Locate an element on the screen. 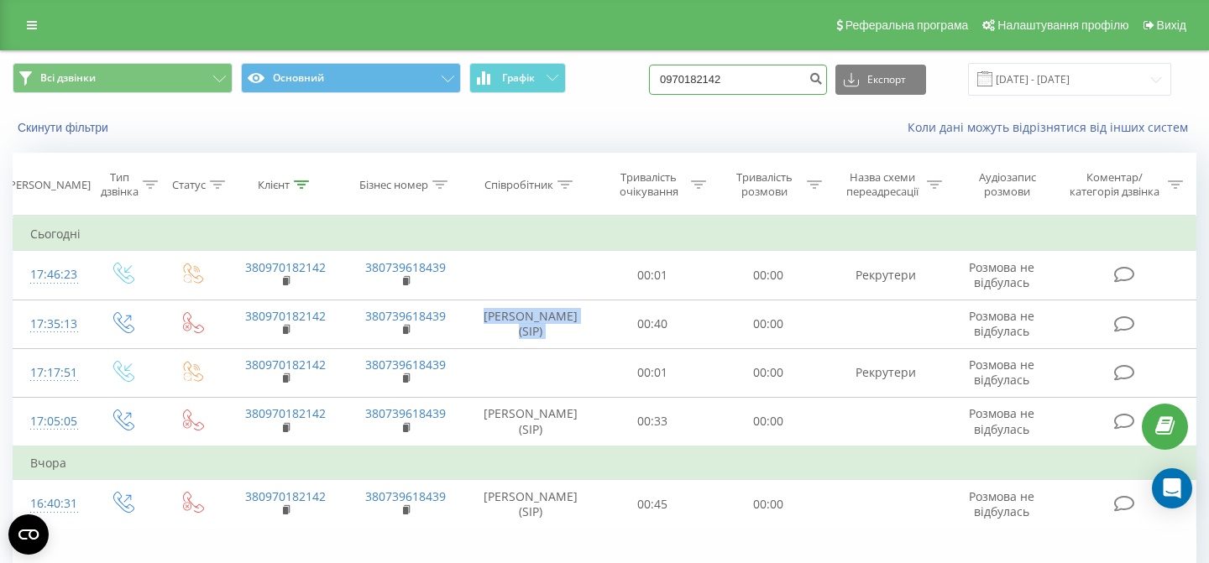  td: 00:40 is located at coordinates (653, 324).